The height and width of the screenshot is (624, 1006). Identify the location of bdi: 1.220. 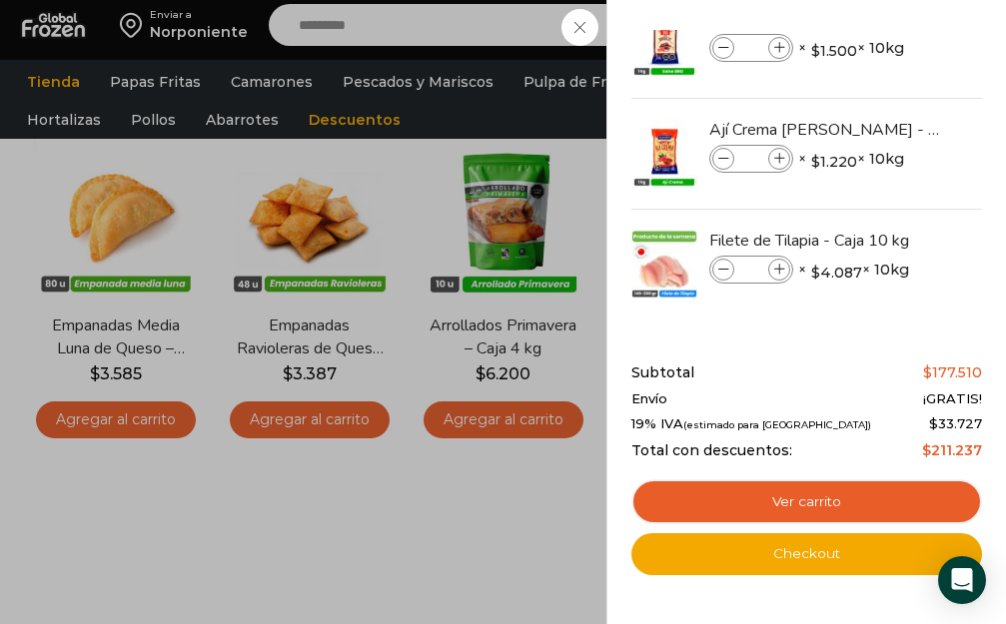
(834, 162).